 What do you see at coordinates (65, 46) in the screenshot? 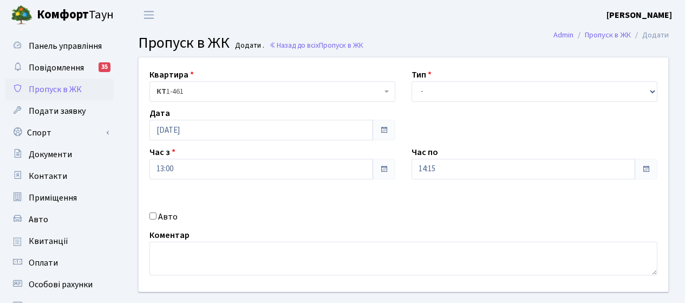
I see `span: Панель управління` at bounding box center [65, 46].